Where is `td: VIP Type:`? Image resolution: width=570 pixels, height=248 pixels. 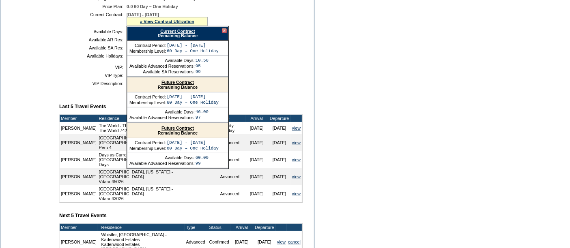
td: VIP Type: is located at coordinates (93, 75).